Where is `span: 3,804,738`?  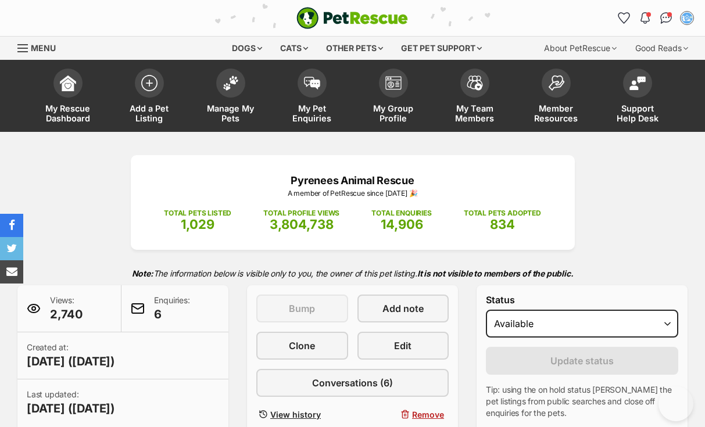 span: 3,804,738 is located at coordinates (302, 224).